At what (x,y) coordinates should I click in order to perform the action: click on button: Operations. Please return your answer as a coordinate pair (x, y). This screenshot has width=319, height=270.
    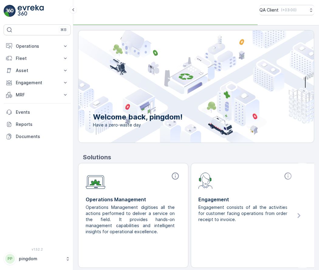
    Looking at the image, I should click on (37, 46).